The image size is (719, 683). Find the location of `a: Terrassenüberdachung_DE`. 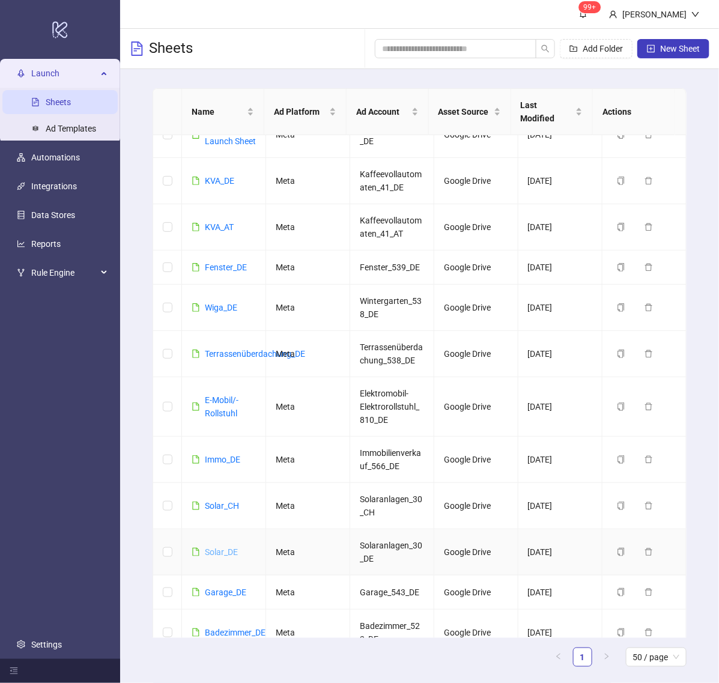

a: Terrassenüberdachung_DE is located at coordinates (255, 354).